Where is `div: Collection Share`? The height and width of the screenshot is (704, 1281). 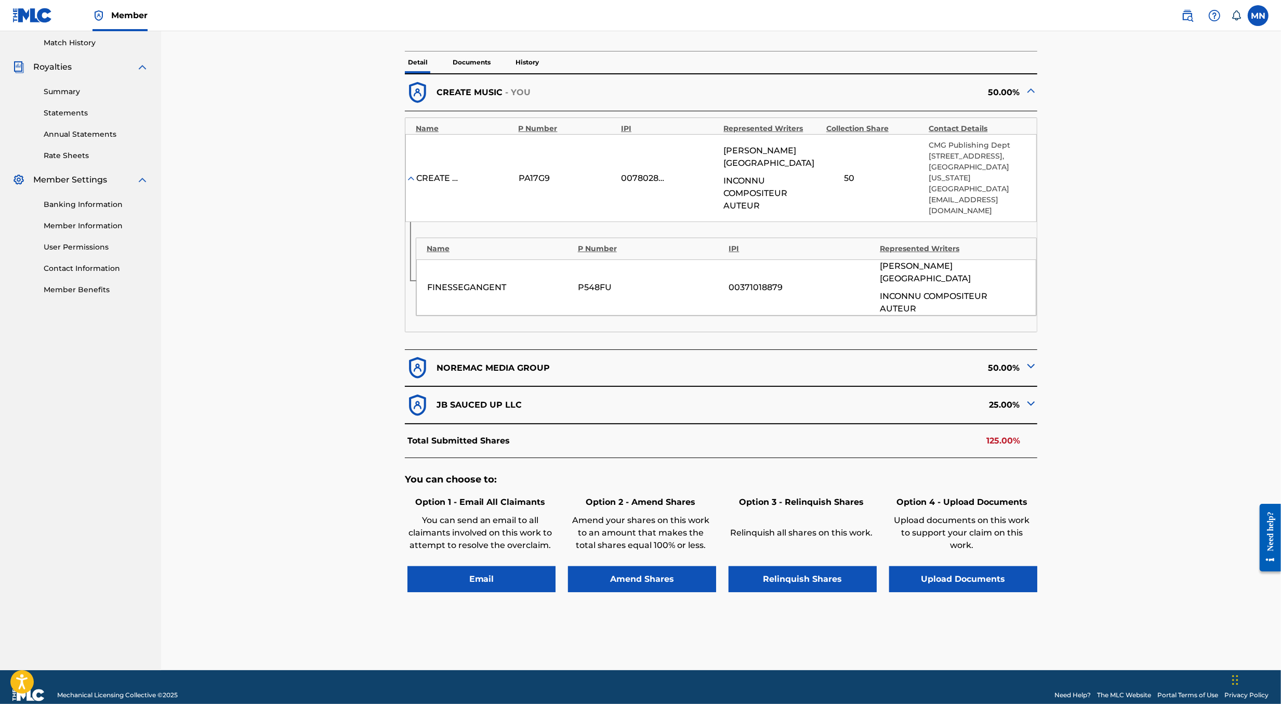 div: Collection Share is located at coordinates (875, 128).